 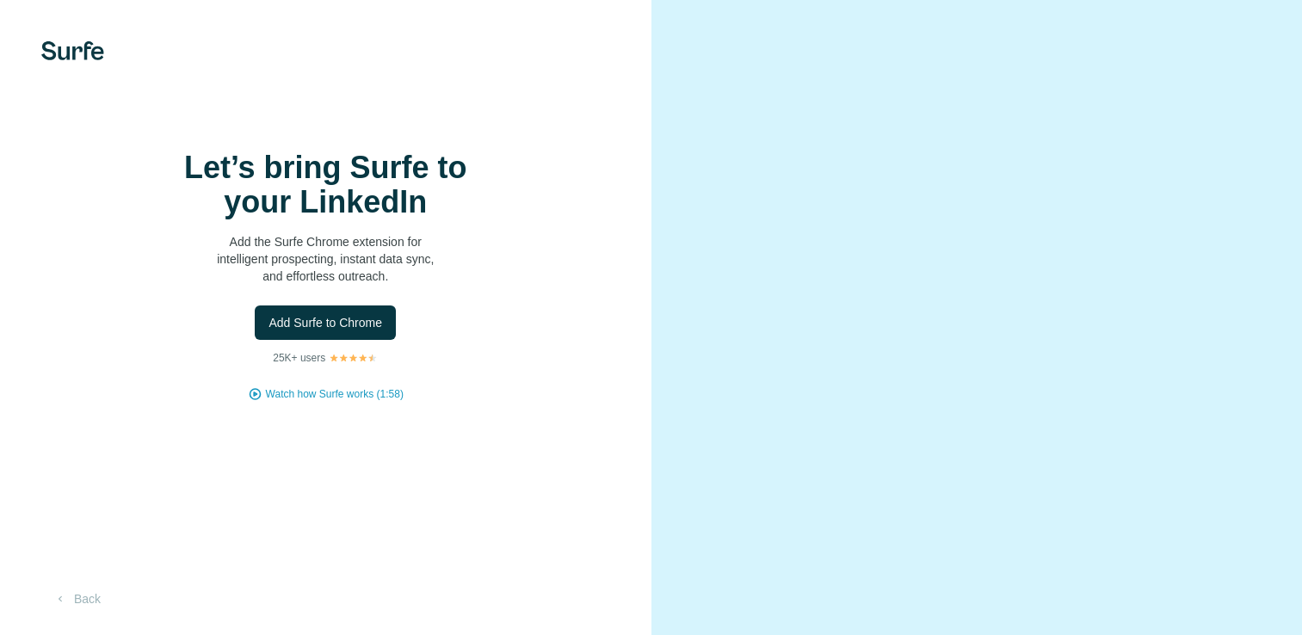 I want to click on h1: Let’s bring Surfe to your LinkedIn, so click(x=325, y=185).